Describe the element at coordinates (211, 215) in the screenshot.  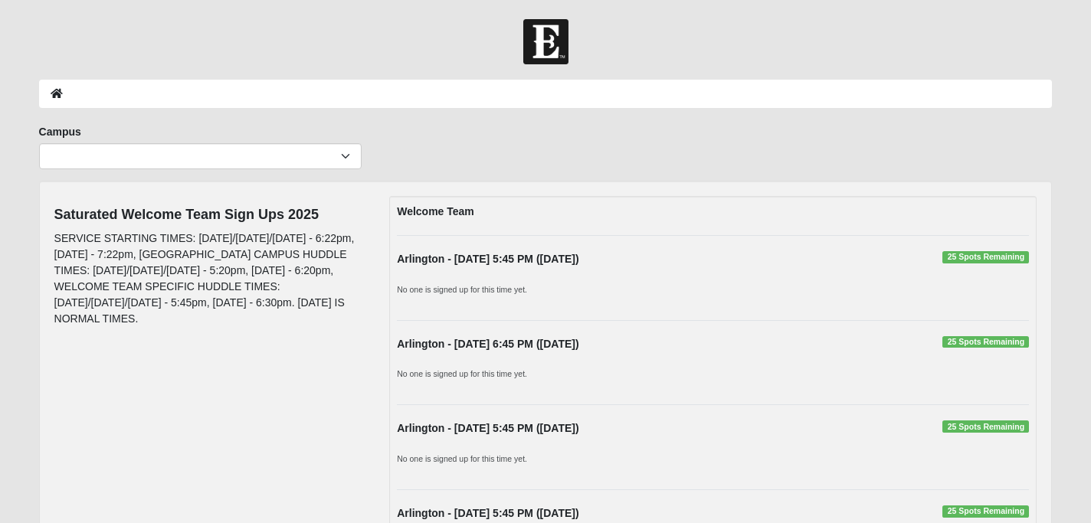
I see `h4: Saturated Welcome Team Sign Ups 2025` at that location.